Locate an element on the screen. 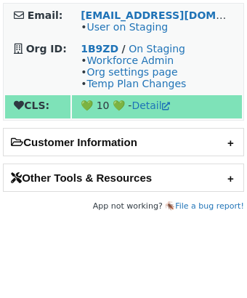  strong: CLS: is located at coordinates (31, 105).